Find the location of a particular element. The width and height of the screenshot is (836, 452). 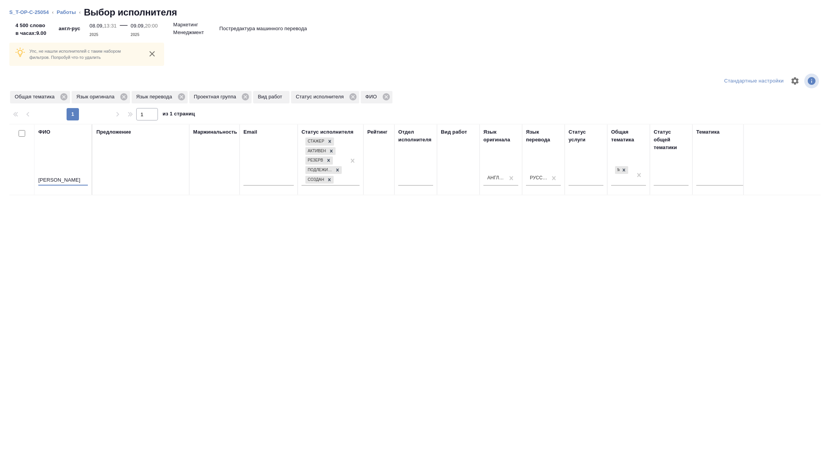

button: close is located at coordinates (152, 54).